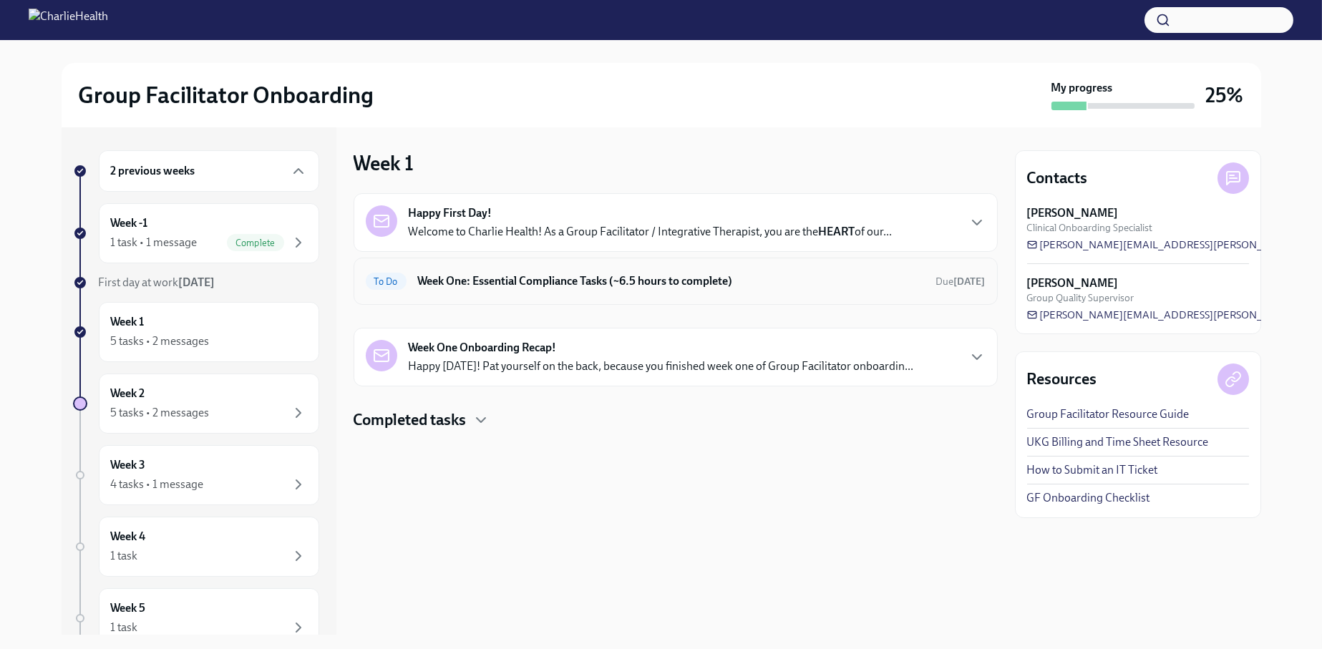 This screenshot has height=649, width=1322. What do you see at coordinates (196, 547) in the screenshot?
I see `a: Week 41 task` at bounding box center [196, 547].